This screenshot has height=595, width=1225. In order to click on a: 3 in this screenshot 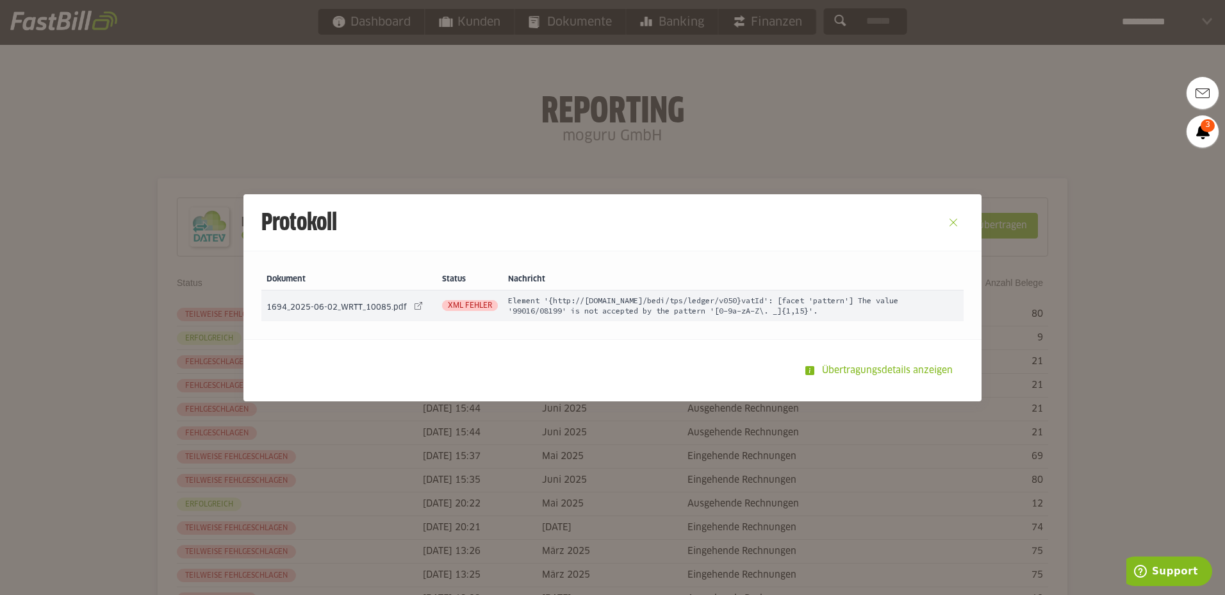, I will do `click(1203, 131)`.